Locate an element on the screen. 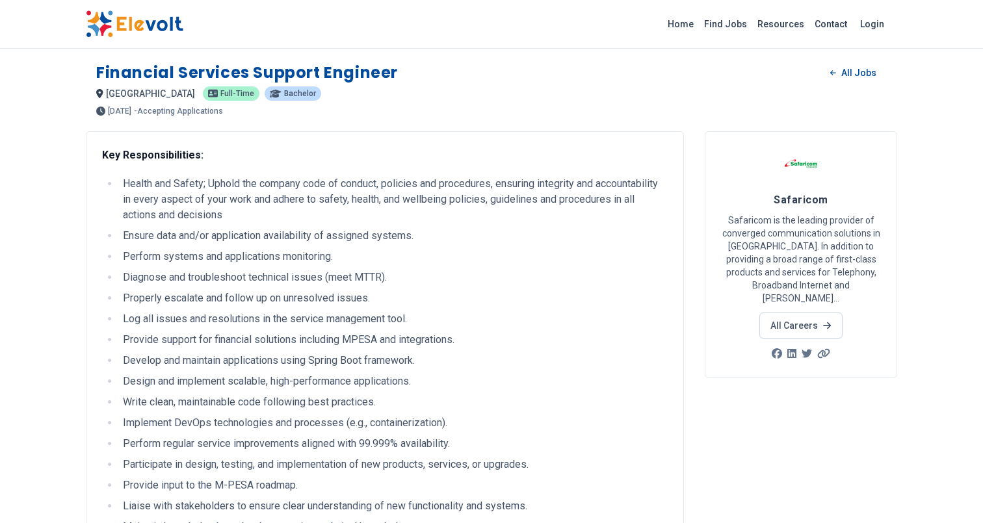 The width and height of the screenshot is (983, 523). p: - Accepting Applications is located at coordinates (178, 111).